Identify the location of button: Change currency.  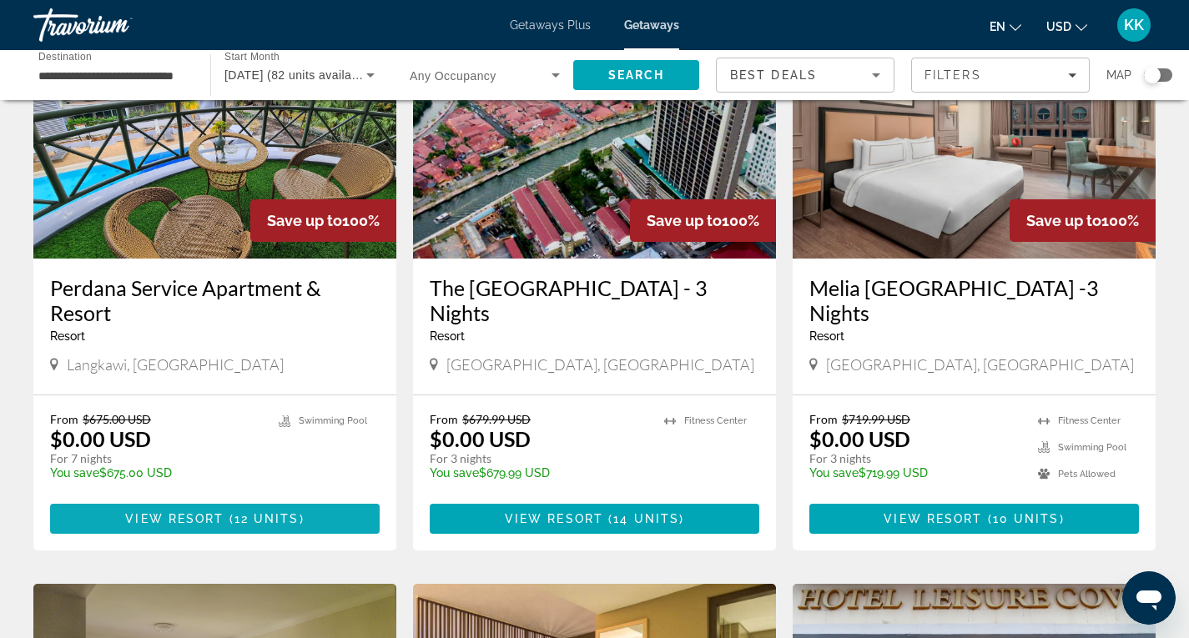
(1066, 26).